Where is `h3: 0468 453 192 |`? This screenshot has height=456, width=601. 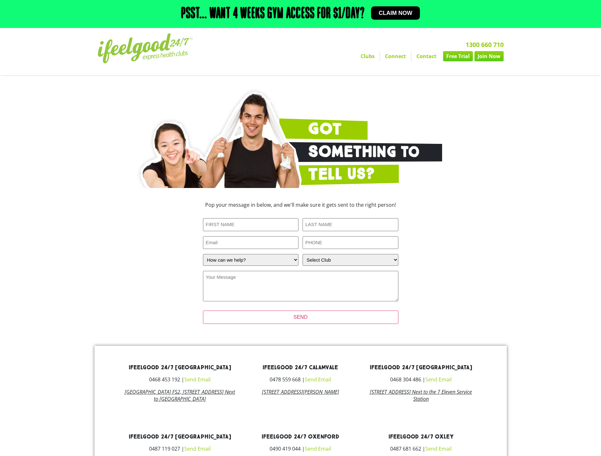 h3: 0468 453 192 | is located at coordinates (180, 379).